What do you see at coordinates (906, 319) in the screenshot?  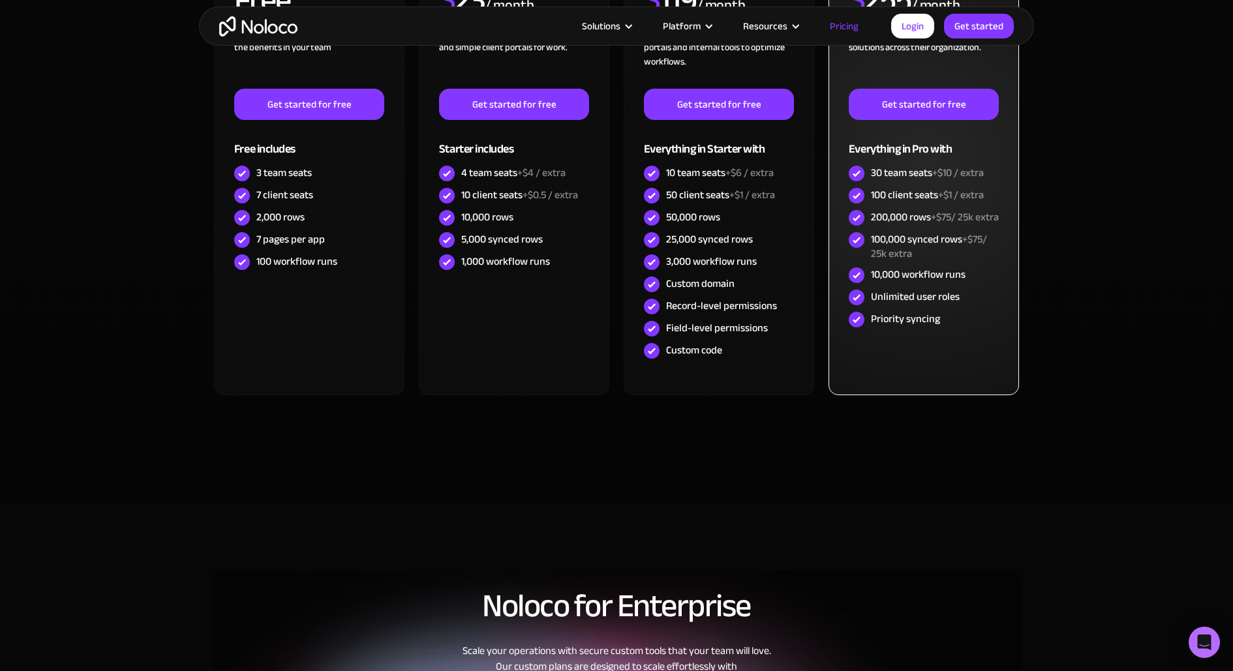 I see `div: Priority syncing` at bounding box center [906, 319].